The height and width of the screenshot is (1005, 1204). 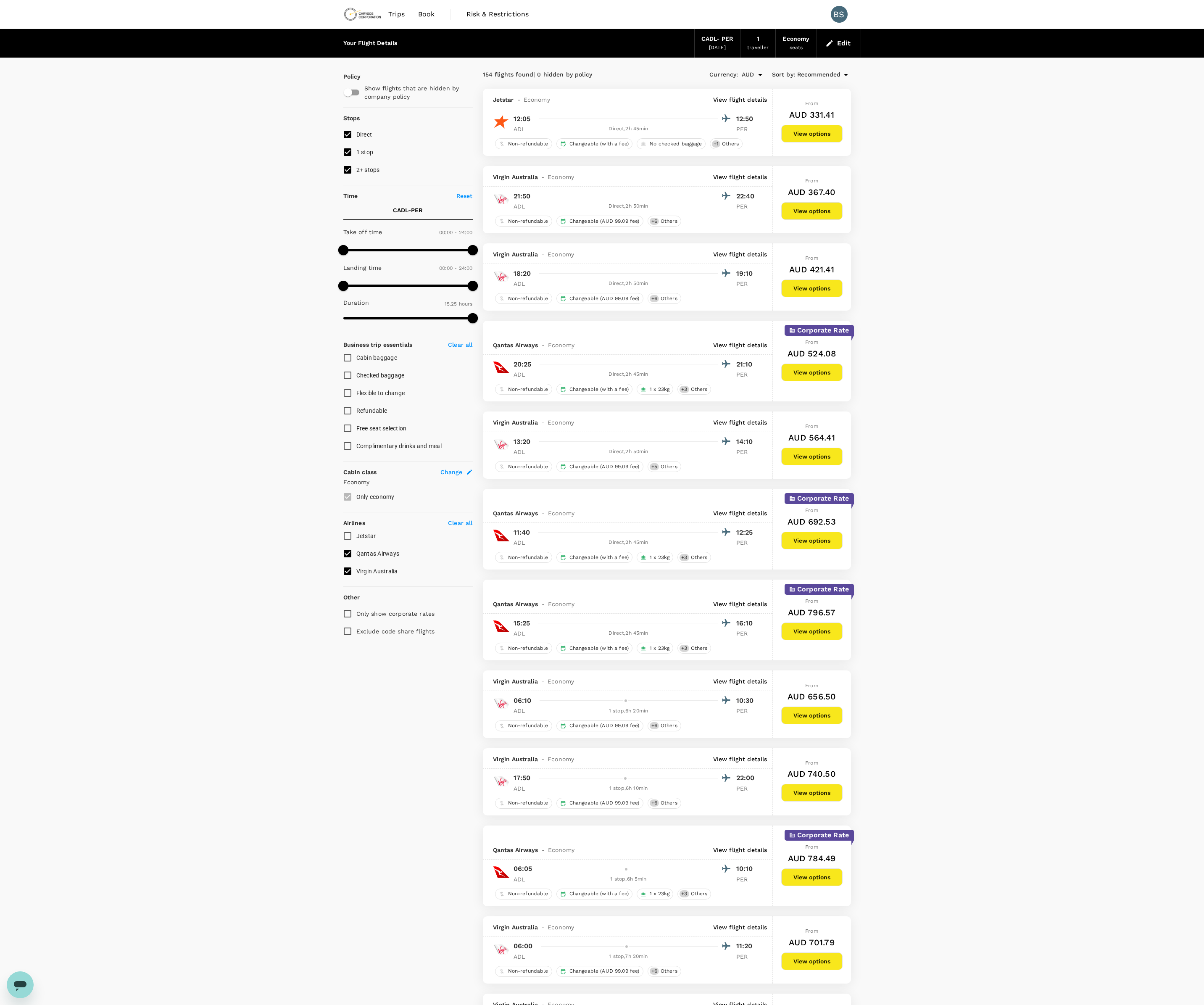 I want to click on span: + 1, so click(x=716, y=144).